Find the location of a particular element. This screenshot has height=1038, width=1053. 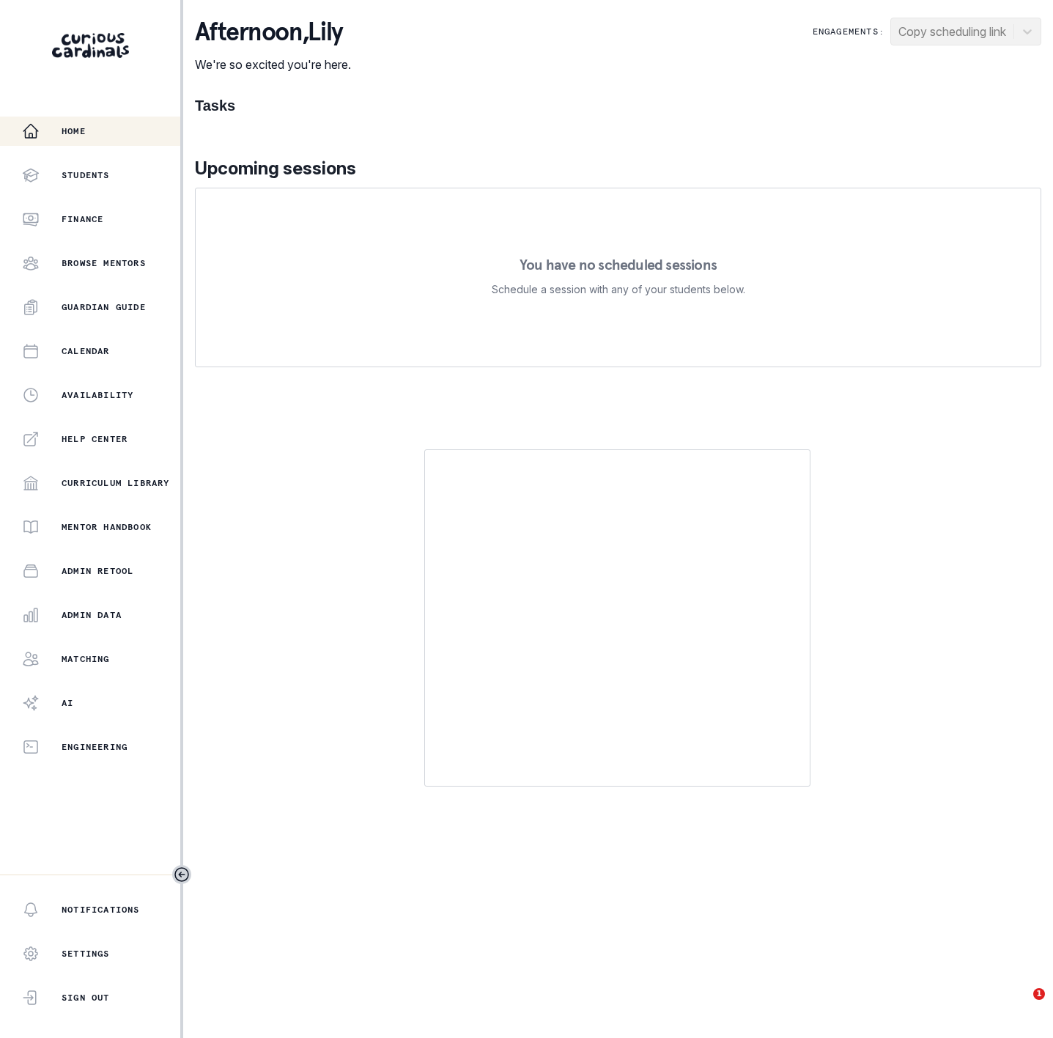

img: Curious Cardinals Logo is located at coordinates (90, 45).